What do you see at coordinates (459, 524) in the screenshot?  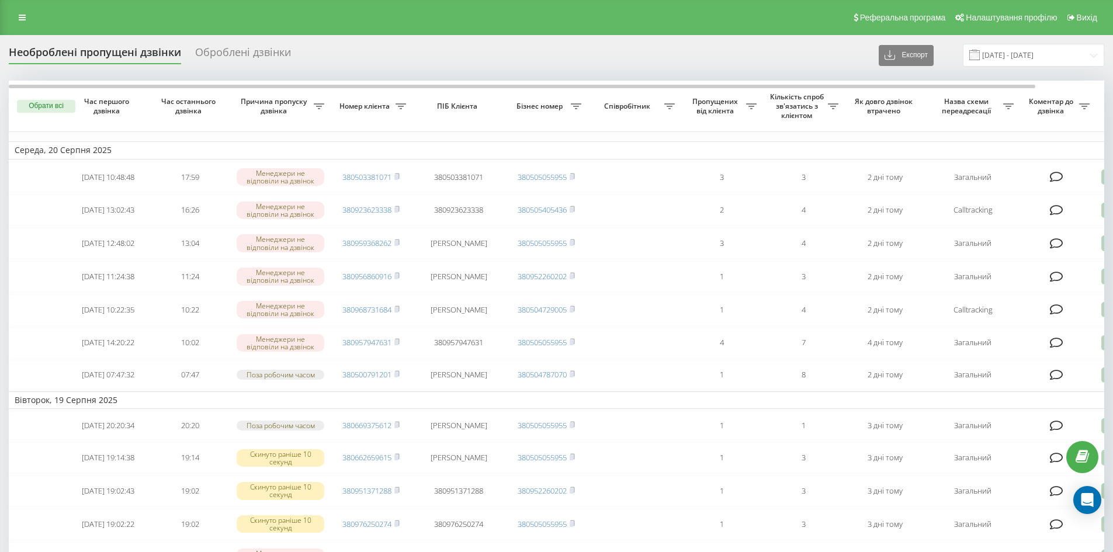 I see `td: 380976250274` at bounding box center [459, 524].